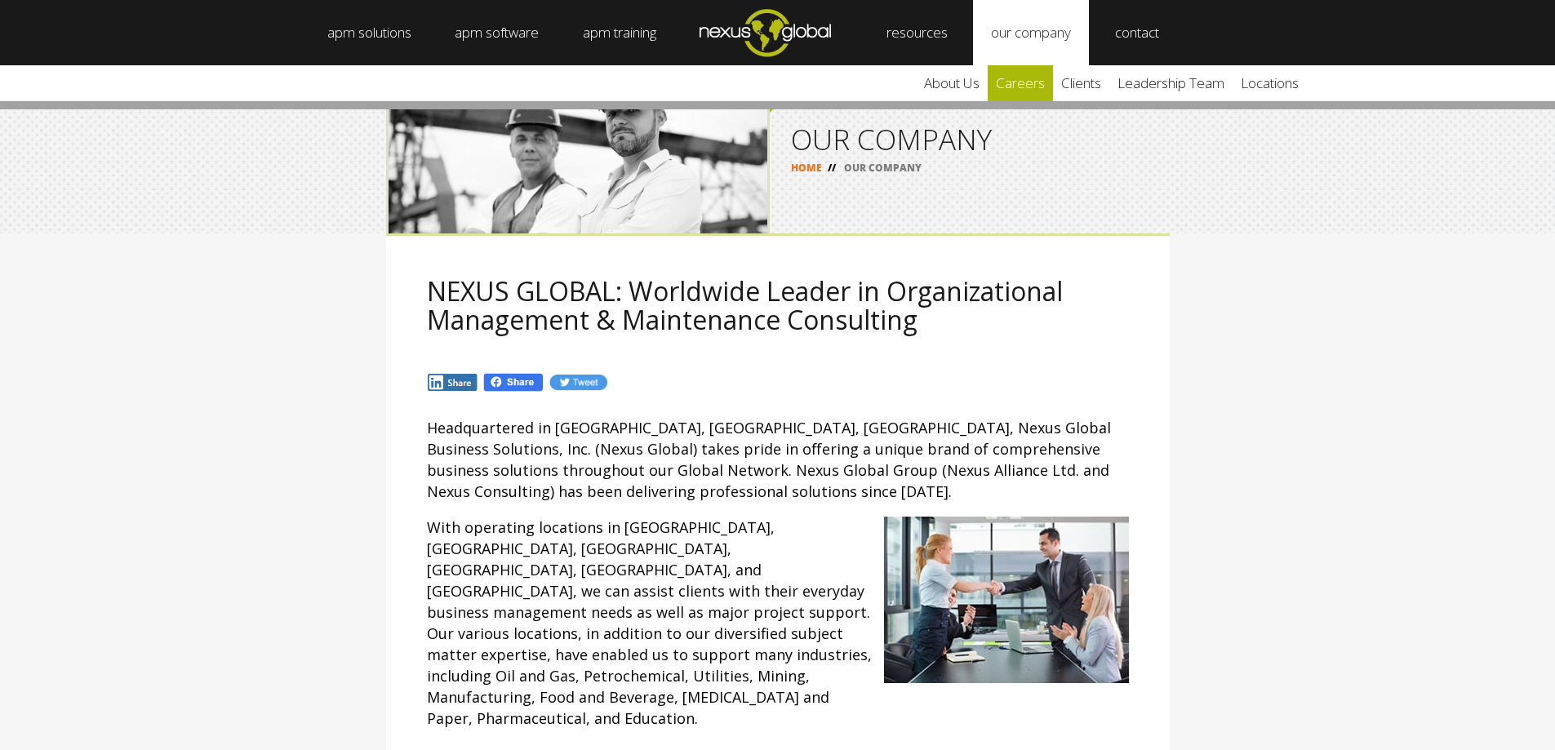 This screenshot has width=1555, height=750. Describe the element at coordinates (514, 382) in the screenshot. I see `img: Fb.png` at that location.